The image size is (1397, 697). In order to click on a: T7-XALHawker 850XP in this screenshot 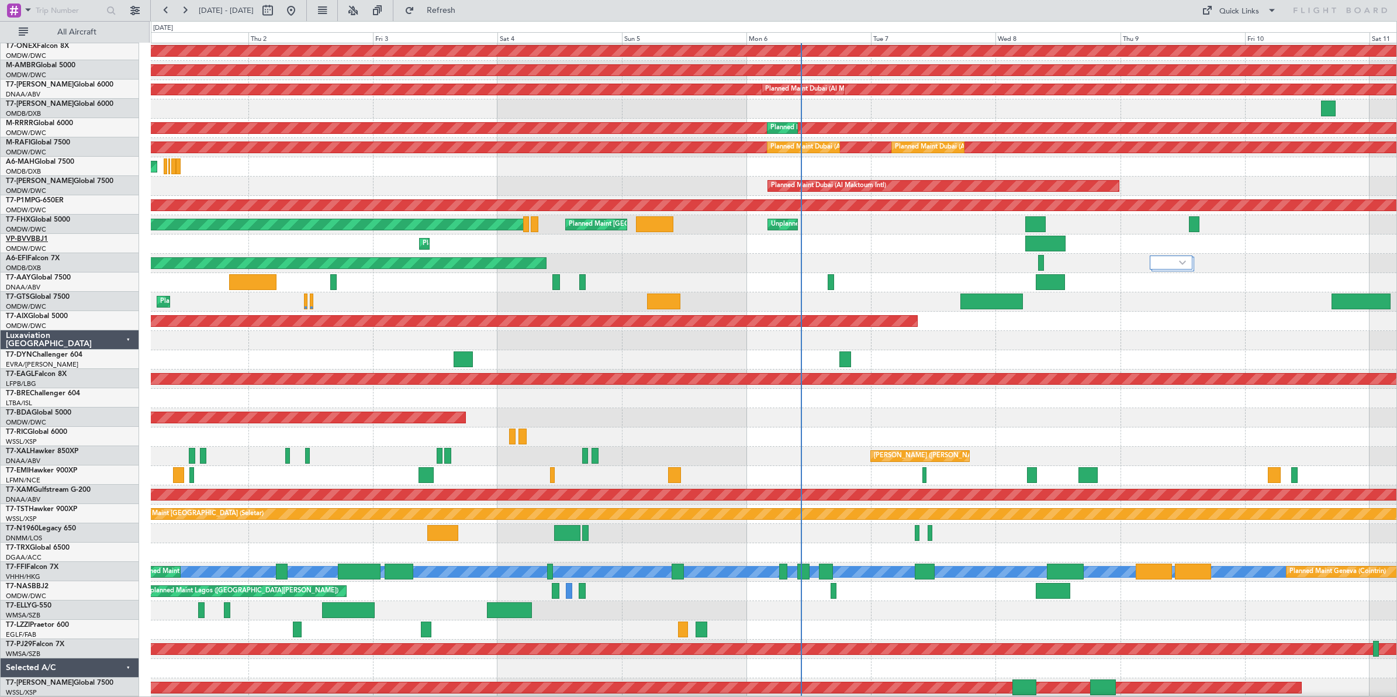, I will do `click(42, 451)`.